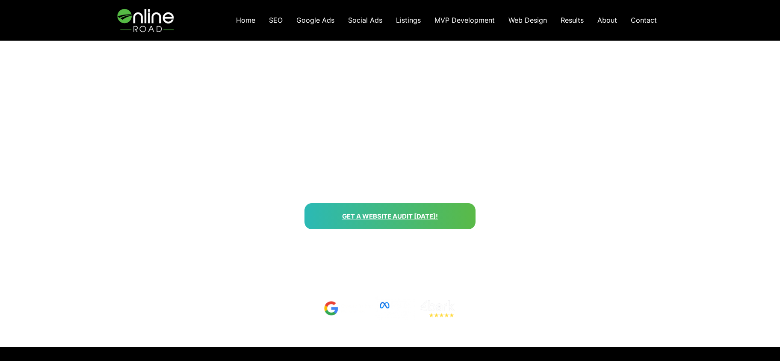 The height and width of the screenshot is (361, 780). Describe the element at coordinates (644, 20) in the screenshot. I see `span: Contact` at that location.